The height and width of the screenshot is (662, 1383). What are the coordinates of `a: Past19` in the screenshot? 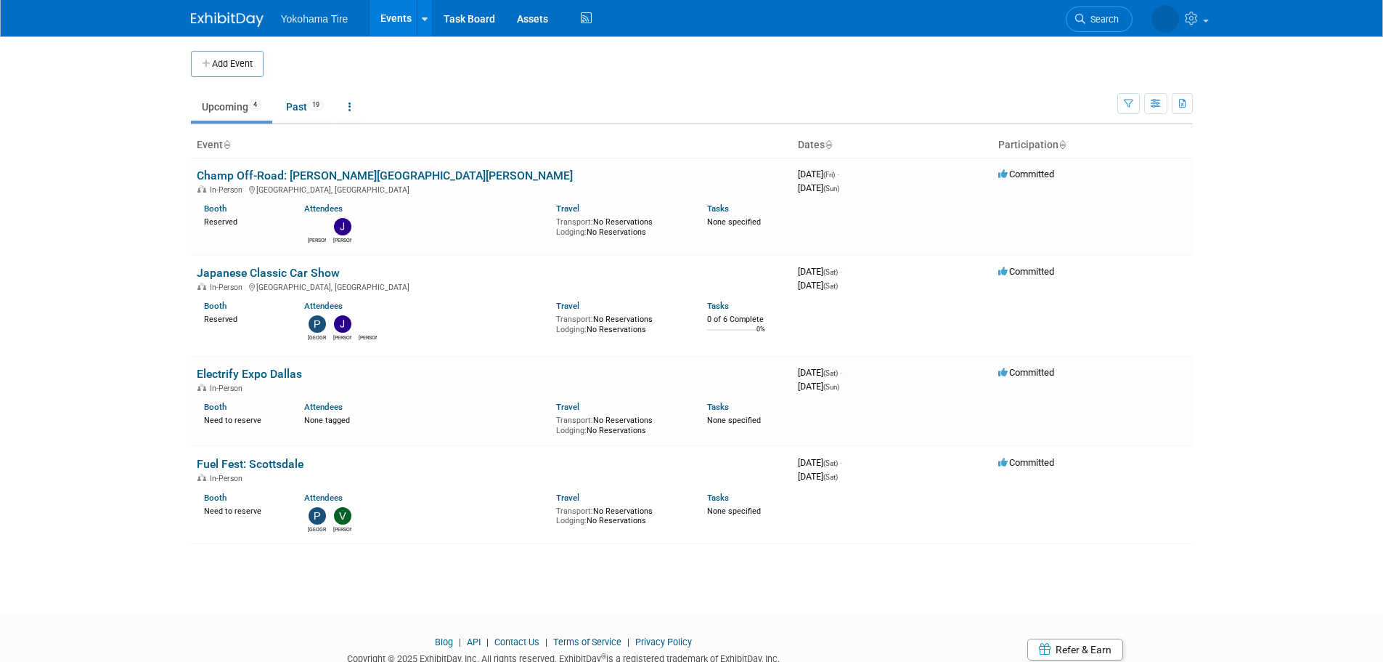 It's located at (305, 107).